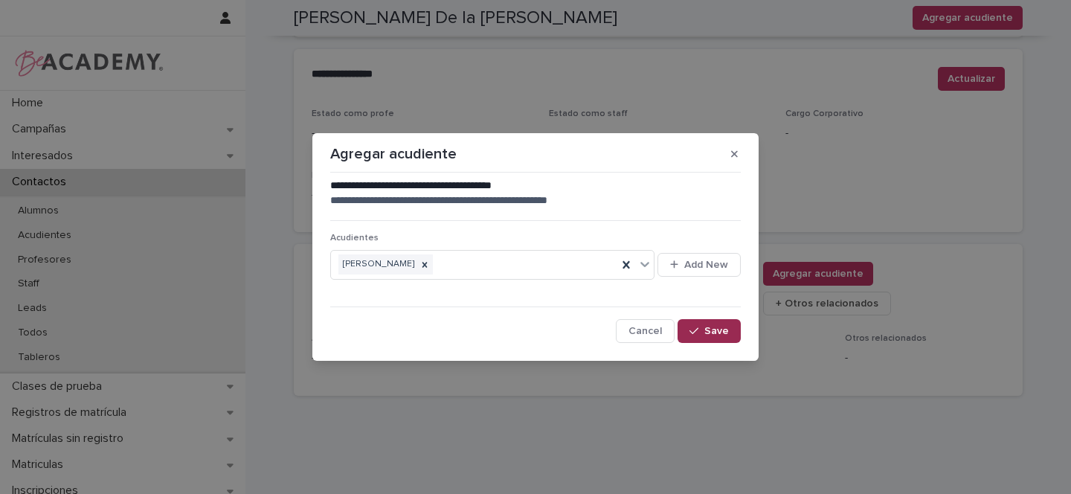  Describe the element at coordinates (706, 265) in the screenshot. I see `span: Add New` at that location.